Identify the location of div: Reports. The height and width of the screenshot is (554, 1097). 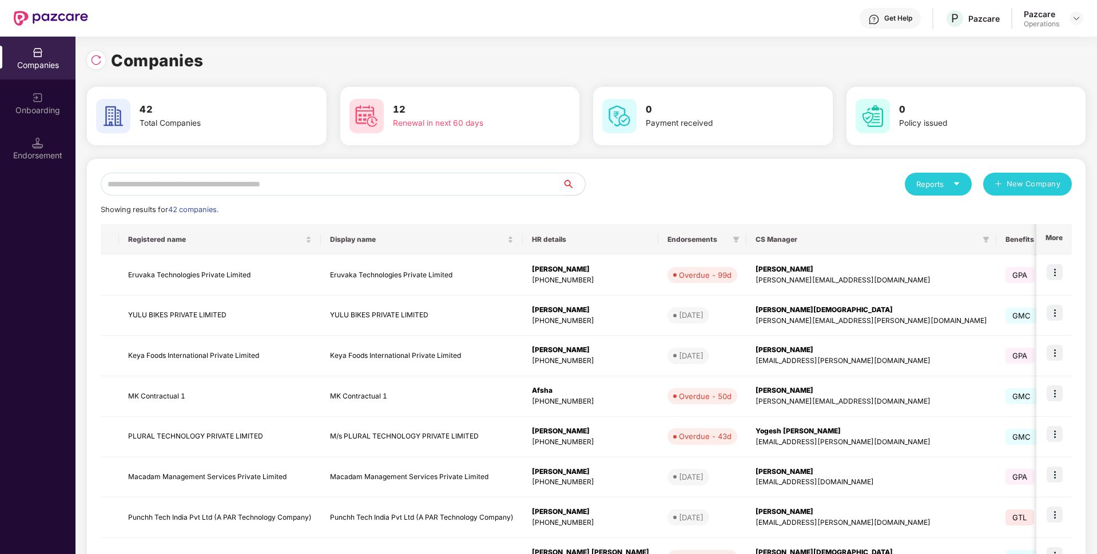
(938, 184).